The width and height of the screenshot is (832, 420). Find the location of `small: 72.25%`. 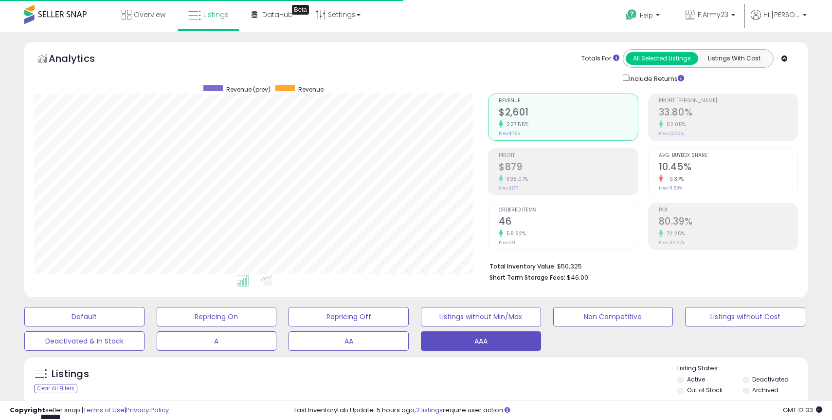

small: 72.25% is located at coordinates (674, 233).